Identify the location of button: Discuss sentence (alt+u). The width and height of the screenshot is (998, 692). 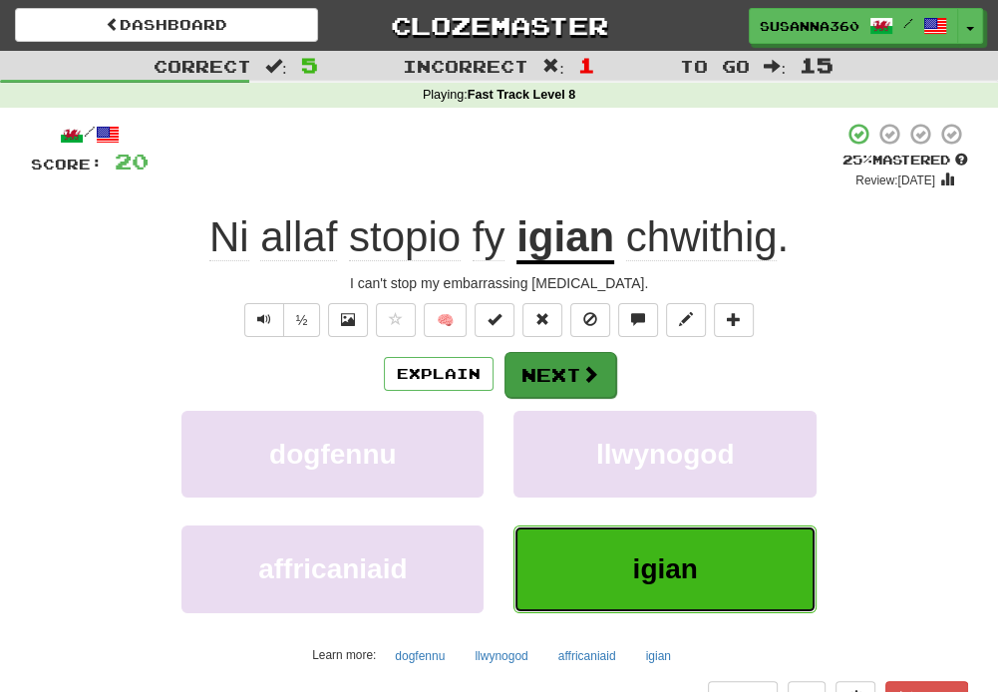
(638, 320).